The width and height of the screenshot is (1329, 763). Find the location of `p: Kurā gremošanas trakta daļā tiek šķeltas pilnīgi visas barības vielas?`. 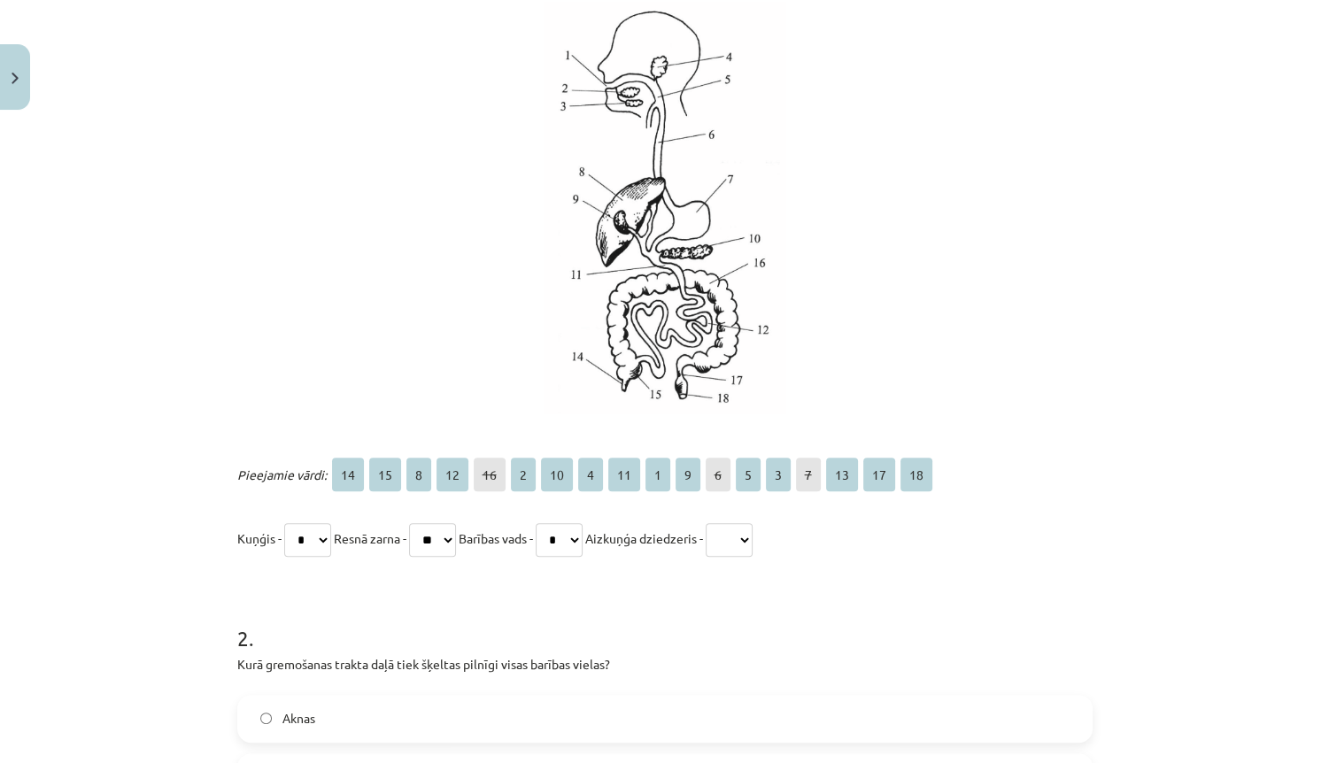

p: Kurā gremošanas trakta daļā tiek šķeltas pilnīgi visas barības vielas? is located at coordinates (665, 664).